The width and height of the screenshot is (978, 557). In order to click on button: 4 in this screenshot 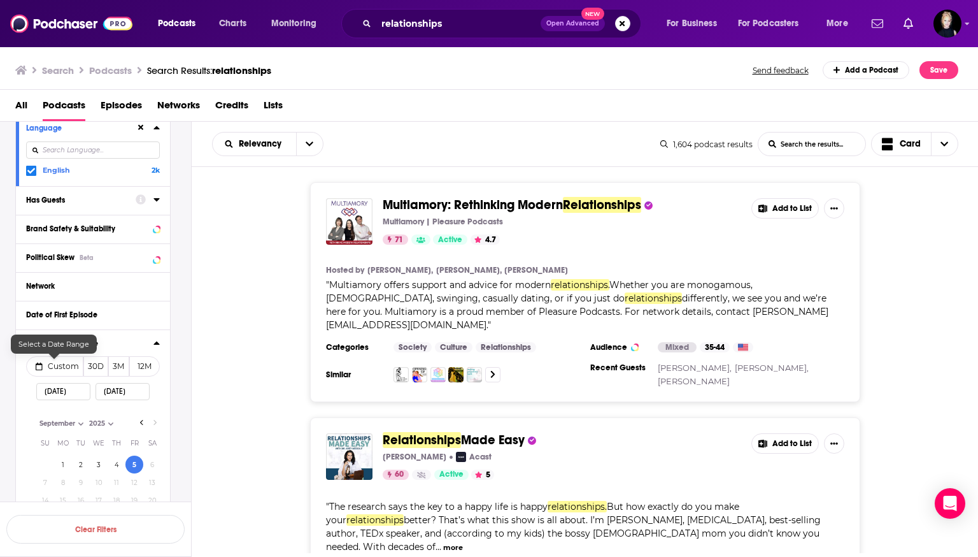, I will do `click(117, 464)`.